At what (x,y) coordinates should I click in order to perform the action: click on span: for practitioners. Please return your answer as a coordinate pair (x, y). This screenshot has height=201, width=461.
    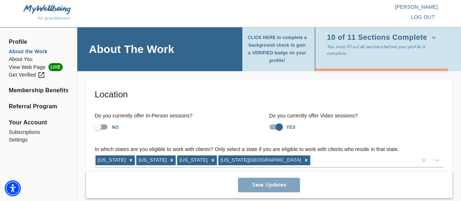
    Looking at the image, I should click on (54, 18).